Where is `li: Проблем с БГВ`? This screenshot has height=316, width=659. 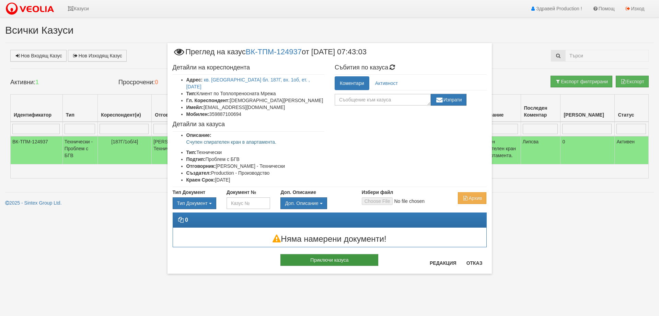
li: Проблем с БГВ is located at coordinates (255, 159).